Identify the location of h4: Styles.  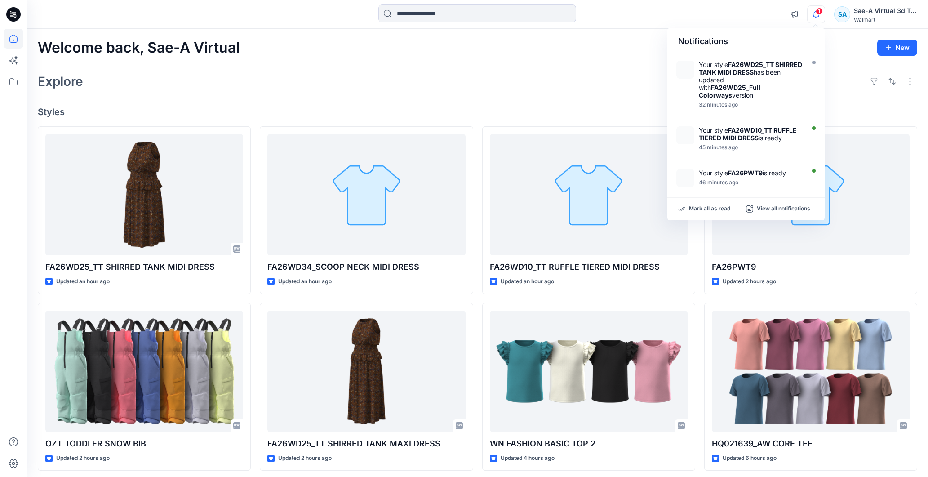
(478, 112).